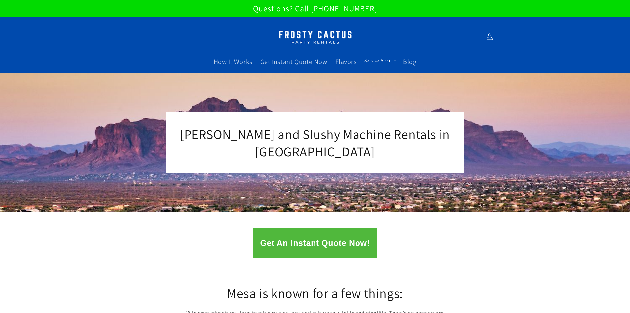 This screenshot has width=630, height=313. What do you see at coordinates (346, 62) in the screenshot?
I see `a: Flavors` at bounding box center [346, 62].